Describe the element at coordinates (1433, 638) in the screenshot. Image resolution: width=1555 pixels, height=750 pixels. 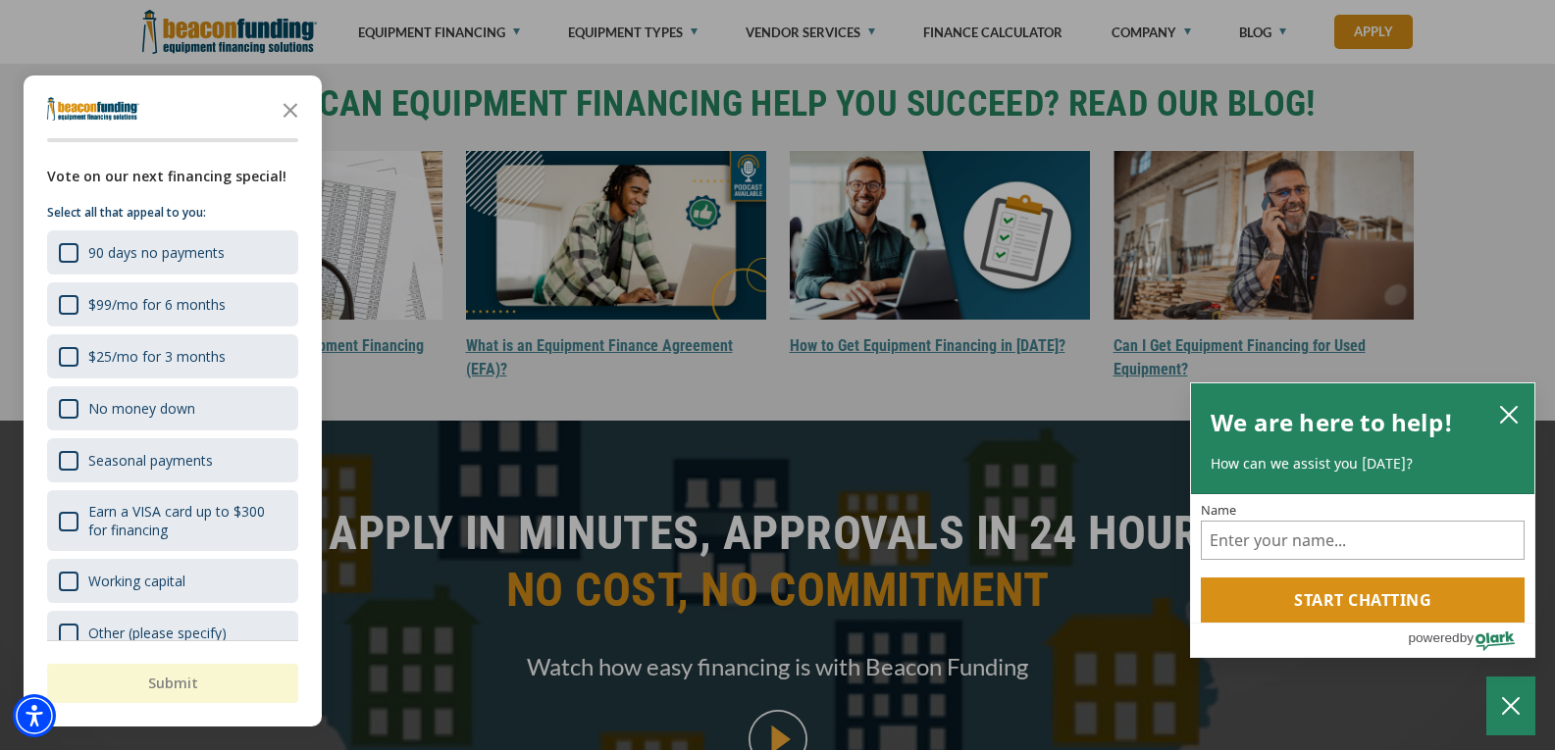
I see `span: powered` at that location.